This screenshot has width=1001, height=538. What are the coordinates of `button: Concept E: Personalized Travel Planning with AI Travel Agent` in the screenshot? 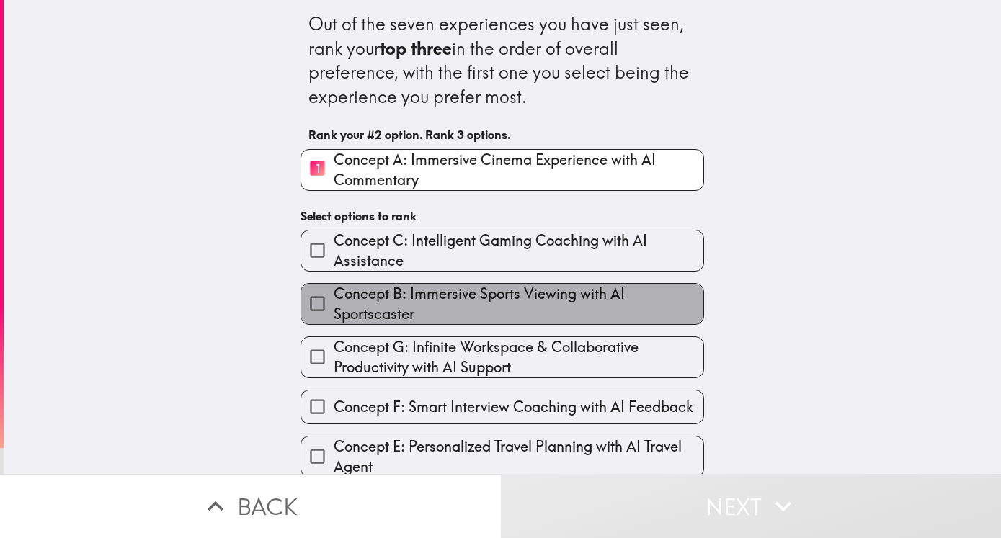 It's located at (502, 457).